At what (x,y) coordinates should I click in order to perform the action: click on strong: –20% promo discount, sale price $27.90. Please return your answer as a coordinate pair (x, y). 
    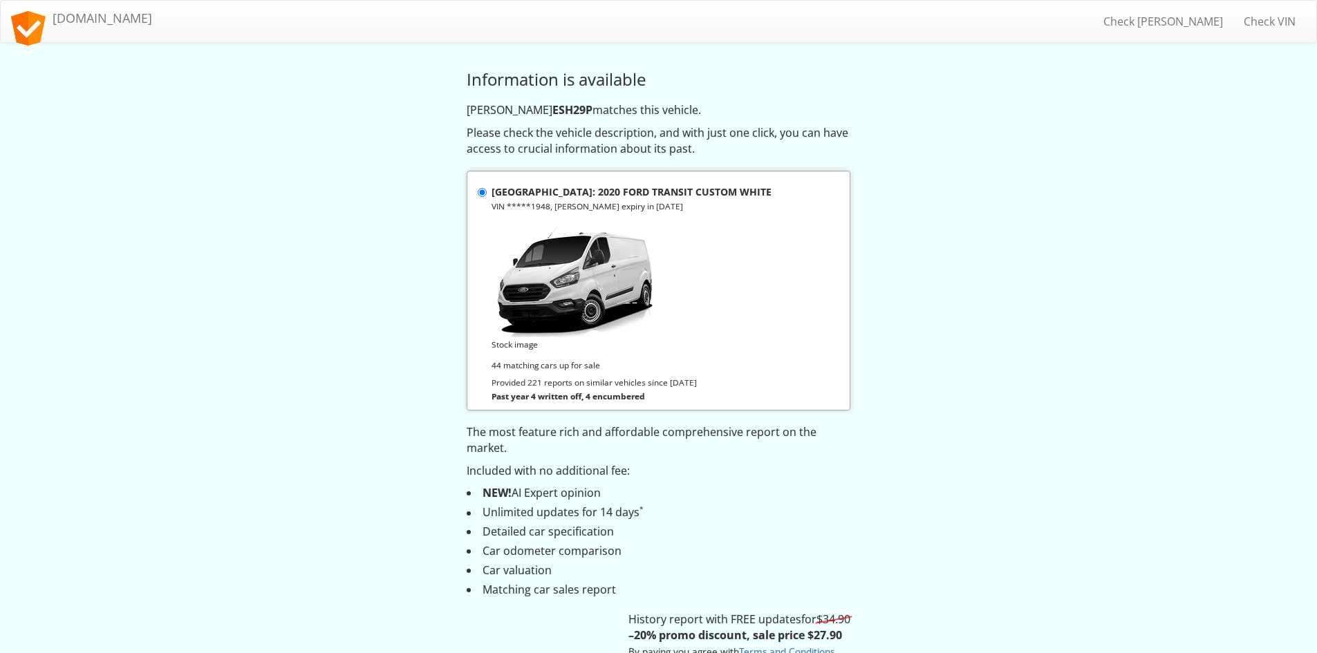
    Looking at the image, I should click on (735, 635).